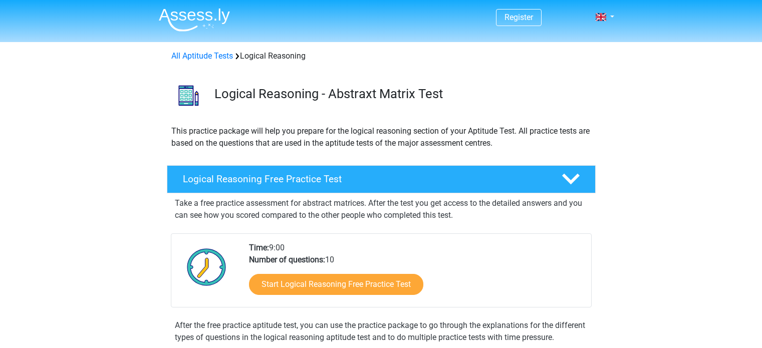  I want to click on img: Assessly, so click(194, 20).